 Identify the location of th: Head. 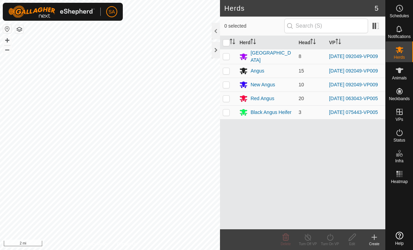
(311, 43).